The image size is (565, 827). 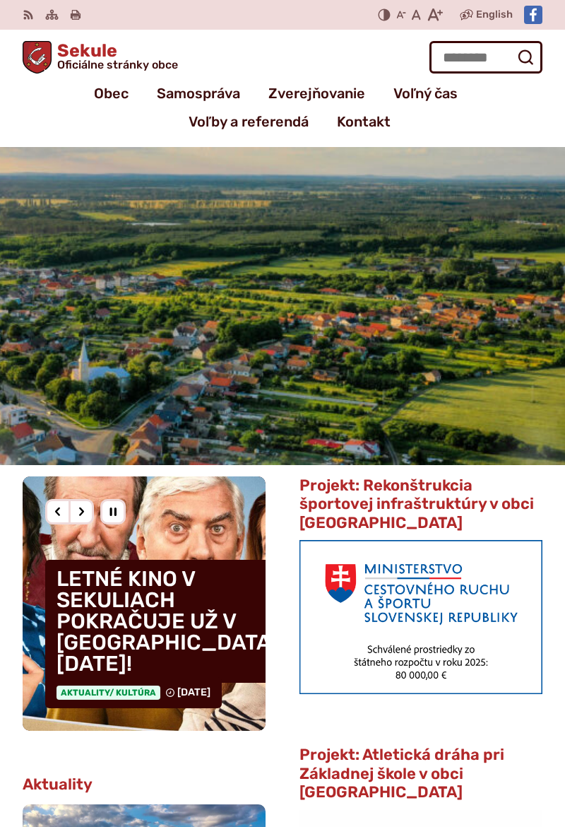 I want to click on span: Samospráva, so click(x=199, y=93).